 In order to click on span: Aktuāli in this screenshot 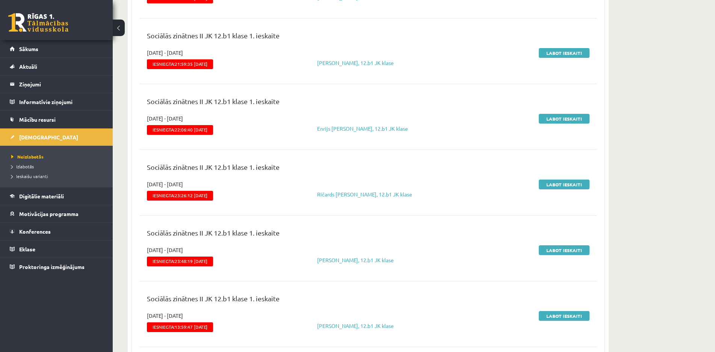, I will do `click(28, 66)`.